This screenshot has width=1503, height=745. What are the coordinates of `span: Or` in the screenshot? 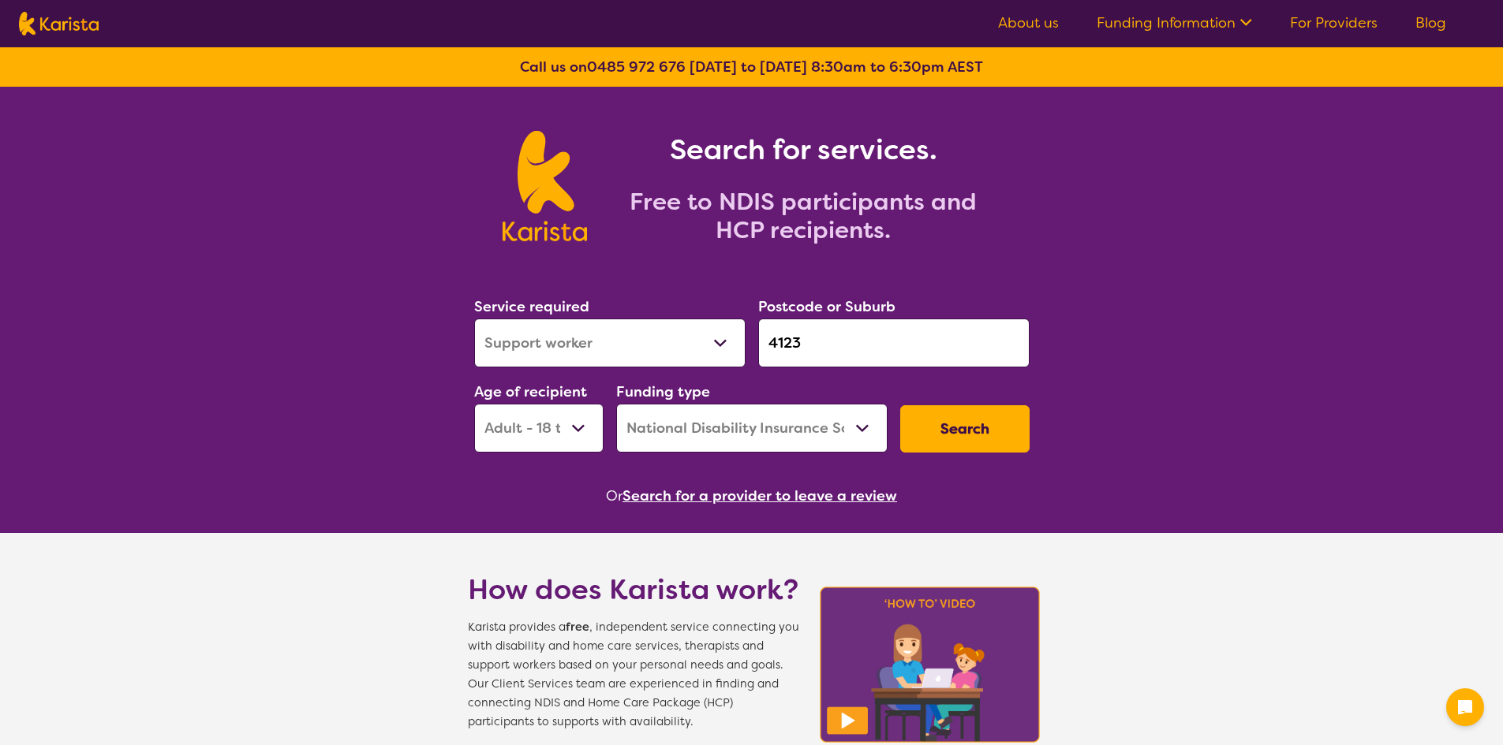 It's located at (614, 496).